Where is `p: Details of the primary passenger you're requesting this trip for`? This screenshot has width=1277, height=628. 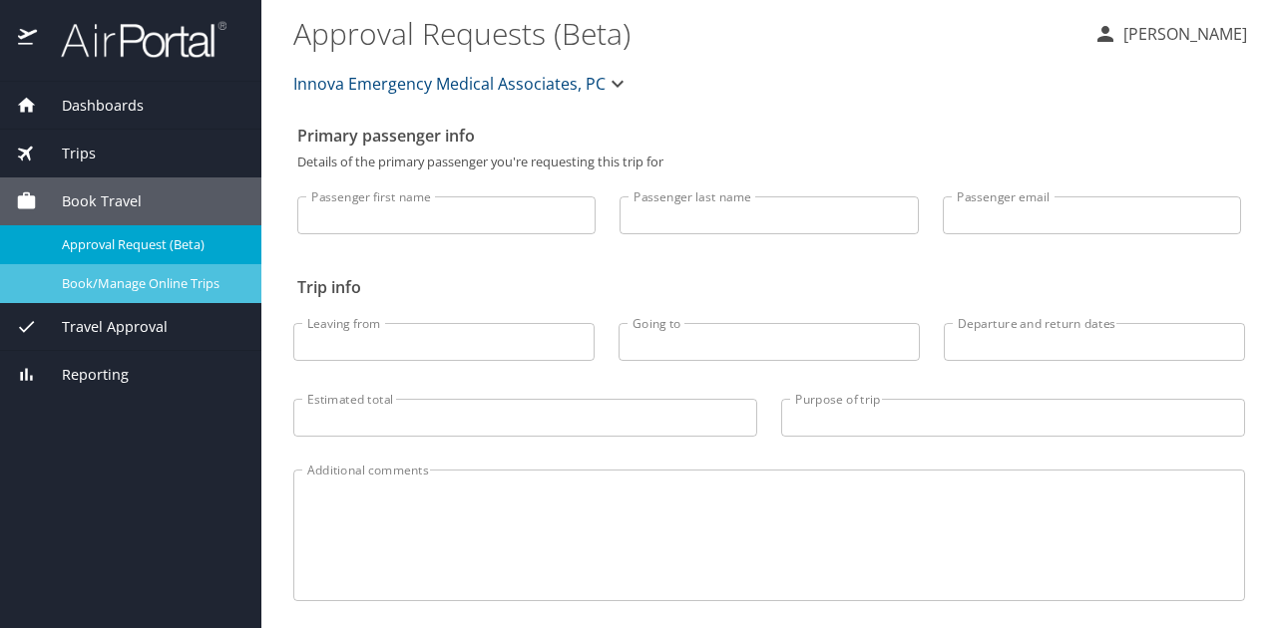
p: Details of the primary passenger you're requesting this trip for is located at coordinates (769, 162).